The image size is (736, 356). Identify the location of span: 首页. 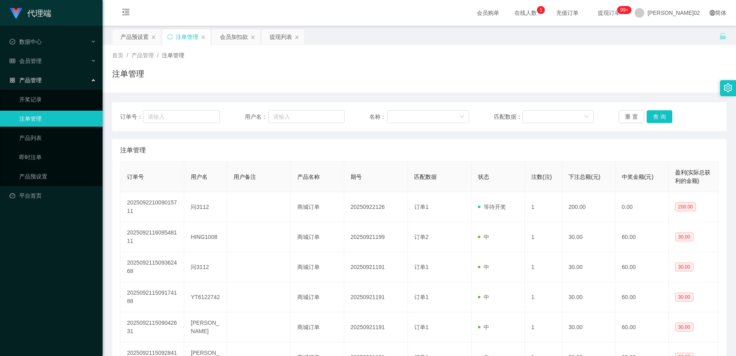
(118, 55).